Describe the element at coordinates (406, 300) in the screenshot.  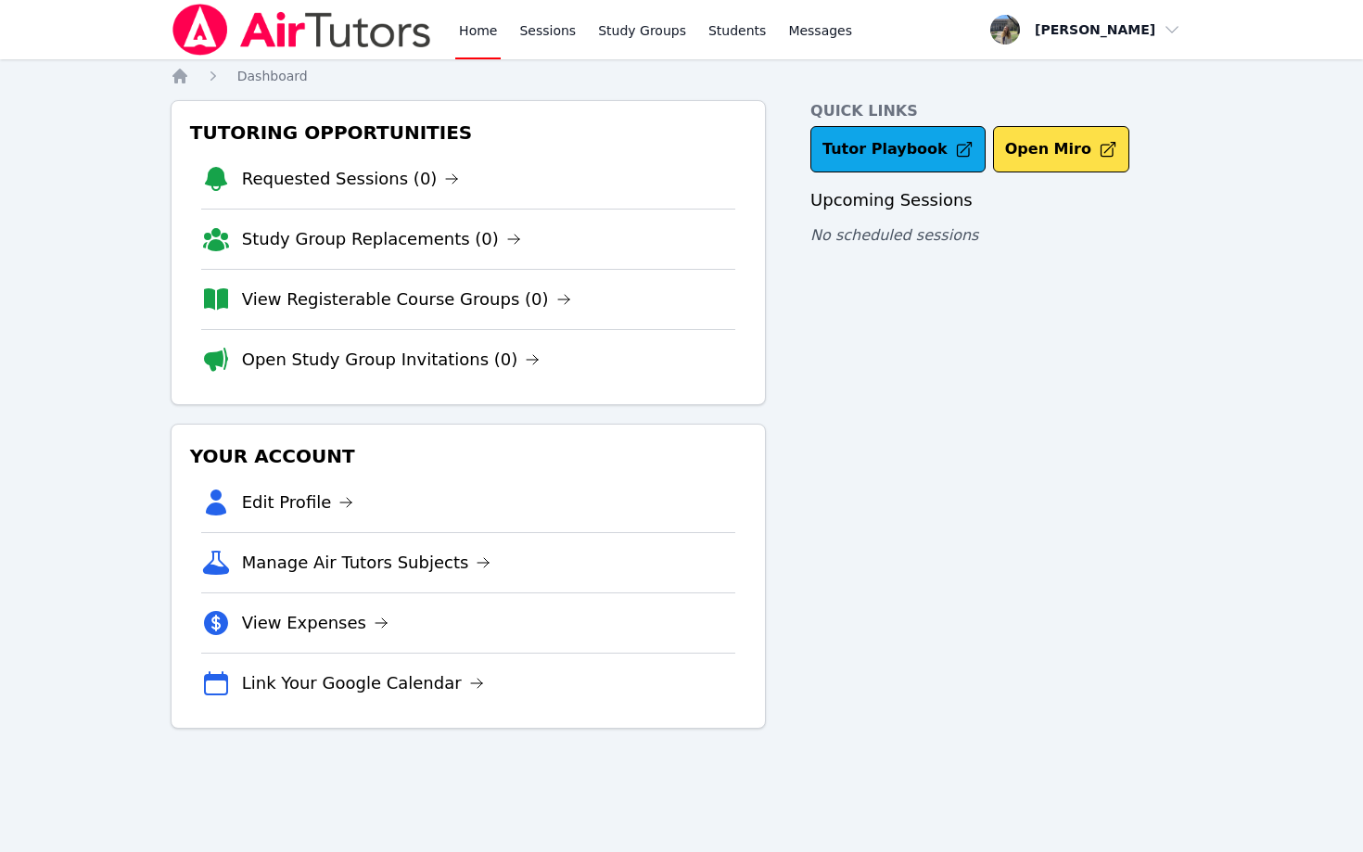
I see `a: View Registerable Course Groups (0)` at that location.